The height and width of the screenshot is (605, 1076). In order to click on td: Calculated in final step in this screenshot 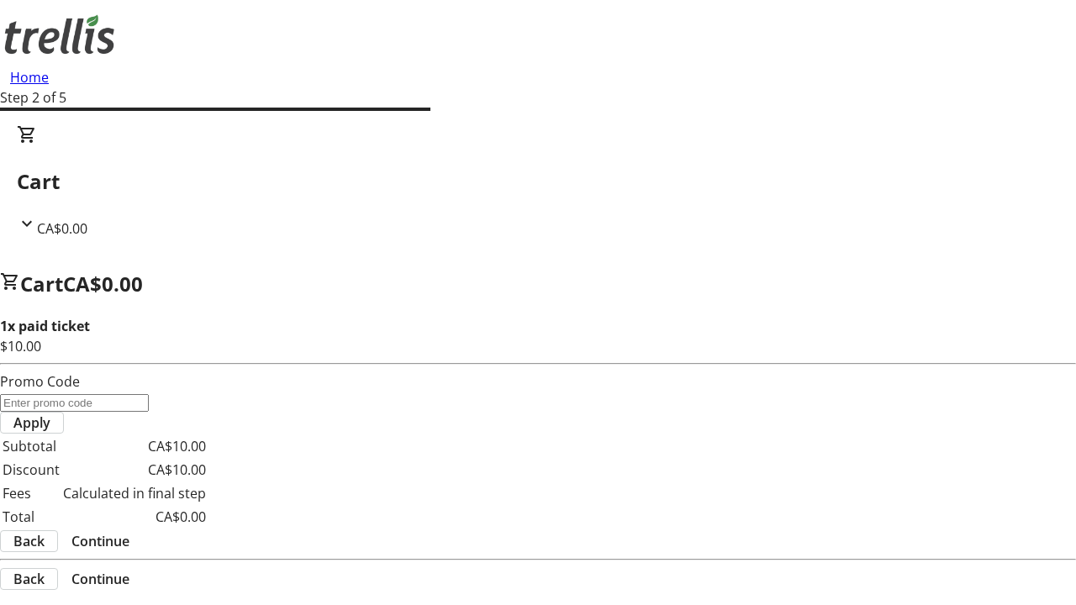, I will do `click(135, 494)`.